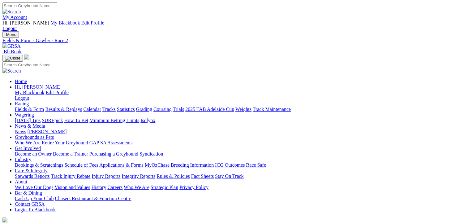  What do you see at coordinates (12, 51) in the screenshot?
I see `a: BlkBook` at bounding box center [12, 51].